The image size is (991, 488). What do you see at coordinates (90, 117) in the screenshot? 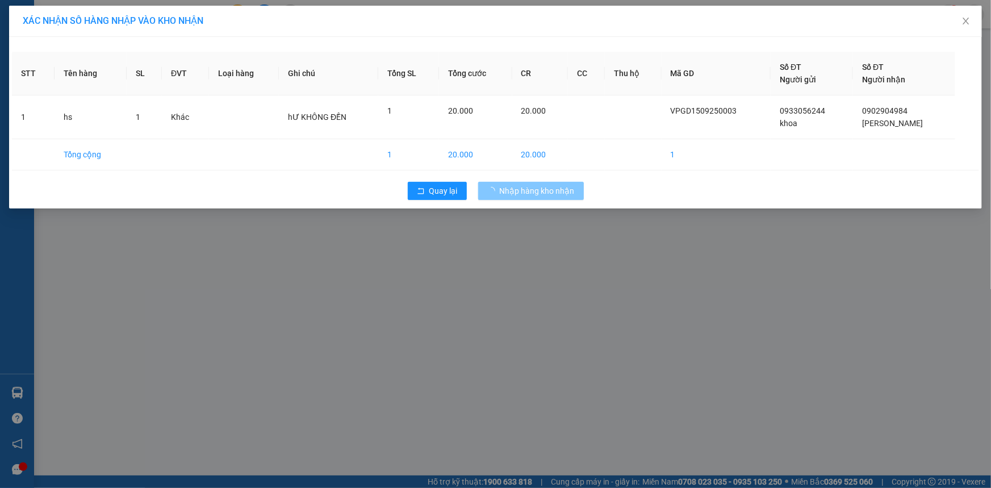
I see `td: hs` at bounding box center [90, 117].